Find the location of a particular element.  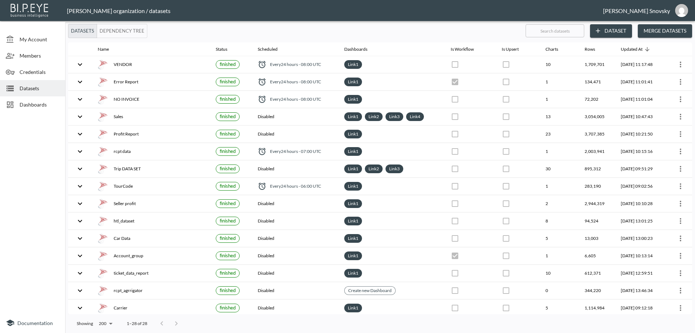

th: 2025-06-04, 13:46:34 is located at coordinates (640, 290).